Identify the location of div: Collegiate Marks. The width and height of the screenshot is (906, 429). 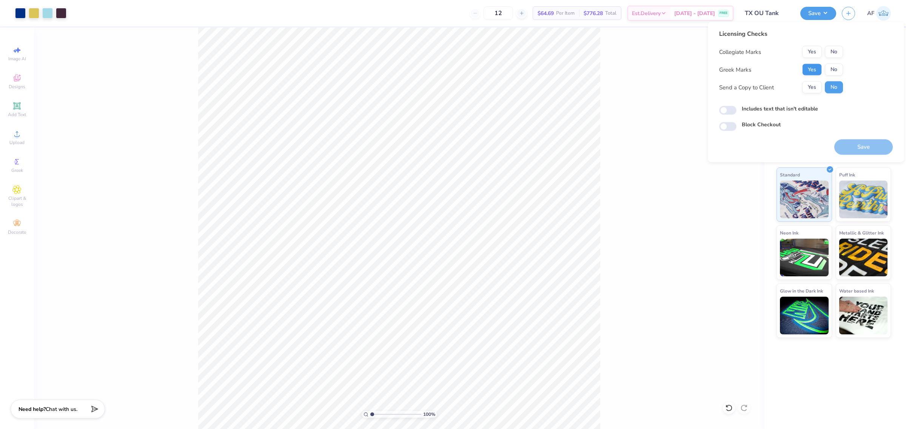
(740, 52).